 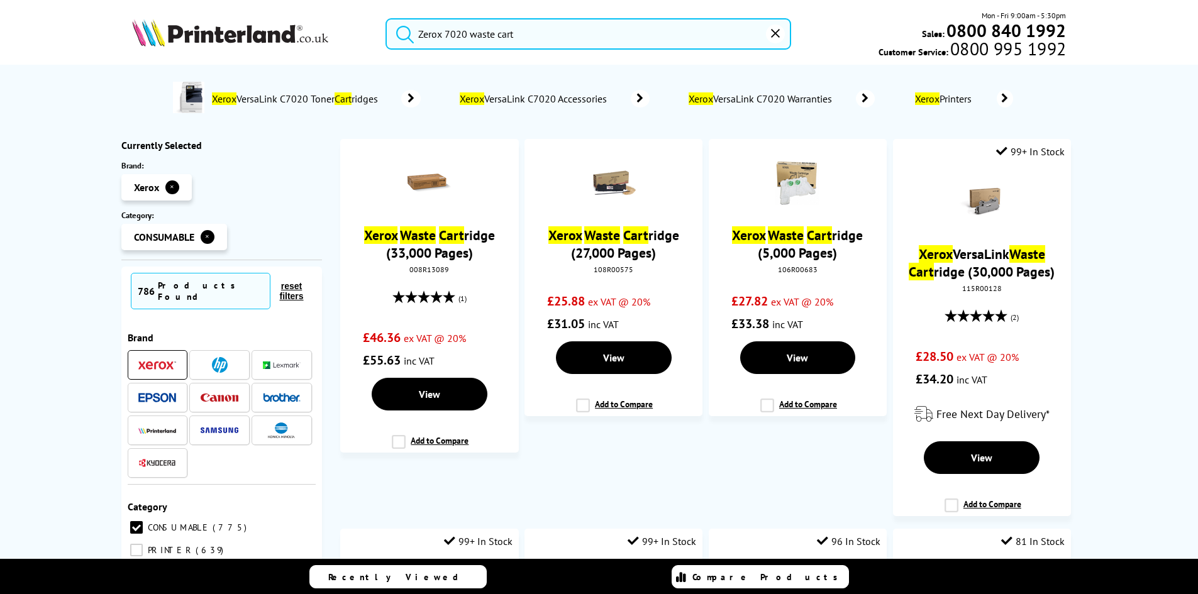 I want to click on a: Xerox Waste Cartridge (5,000 Pages), so click(x=798, y=244).